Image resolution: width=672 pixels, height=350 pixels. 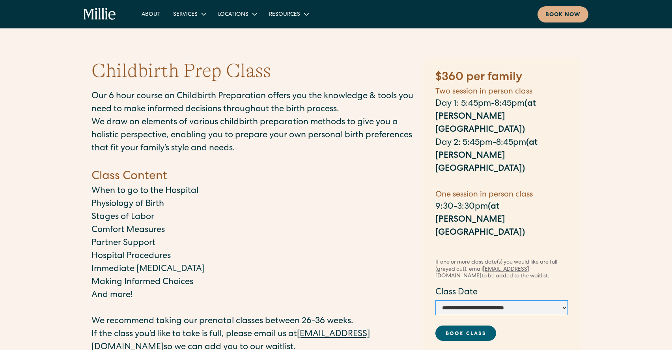 I want to click on a: Book now, so click(x=563, y=14).